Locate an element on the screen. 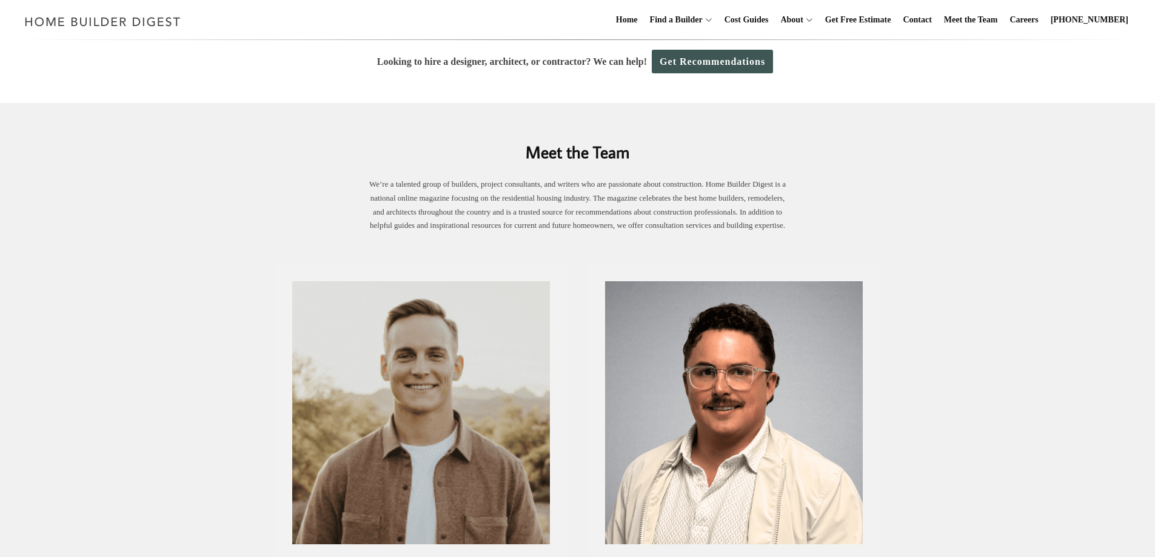 The height and width of the screenshot is (557, 1155). a: Get Free Estimate is located at coordinates (858, 20).